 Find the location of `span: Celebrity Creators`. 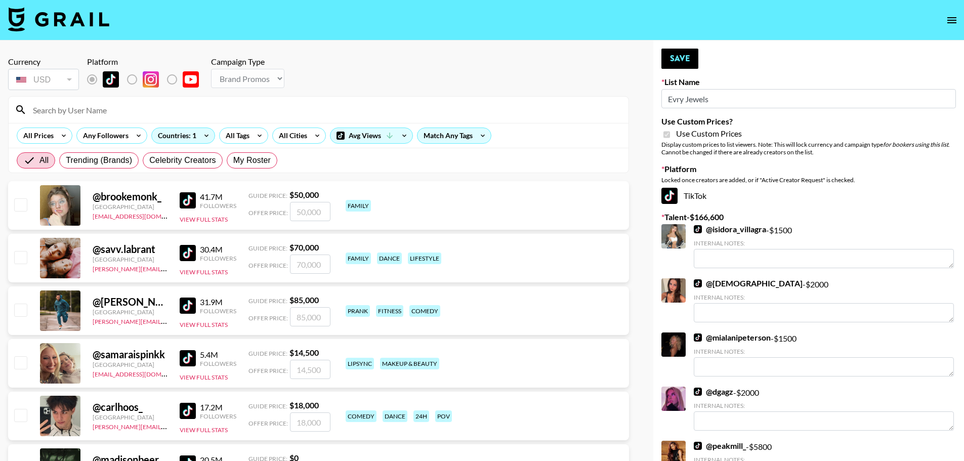

span: Celebrity Creators is located at coordinates (183, 160).